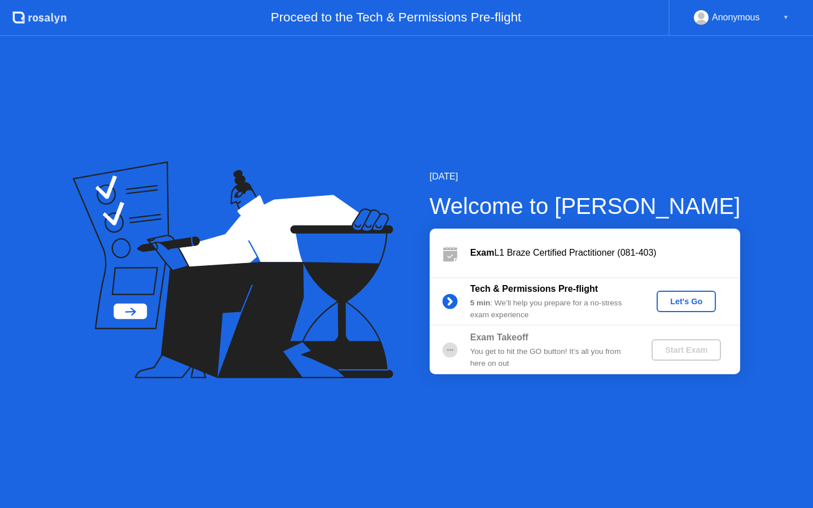 Image resolution: width=813 pixels, height=508 pixels. I want to click on button: Let's Go, so click(686, 302).